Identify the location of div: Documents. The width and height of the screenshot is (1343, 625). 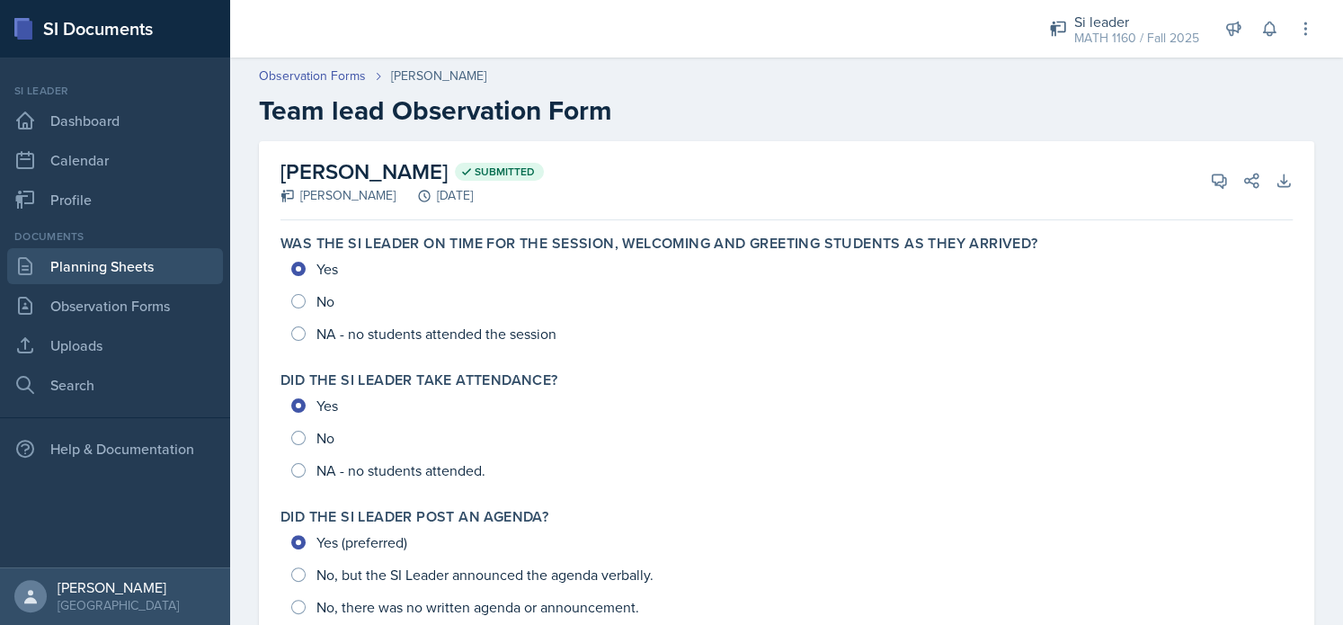
(115, 236).